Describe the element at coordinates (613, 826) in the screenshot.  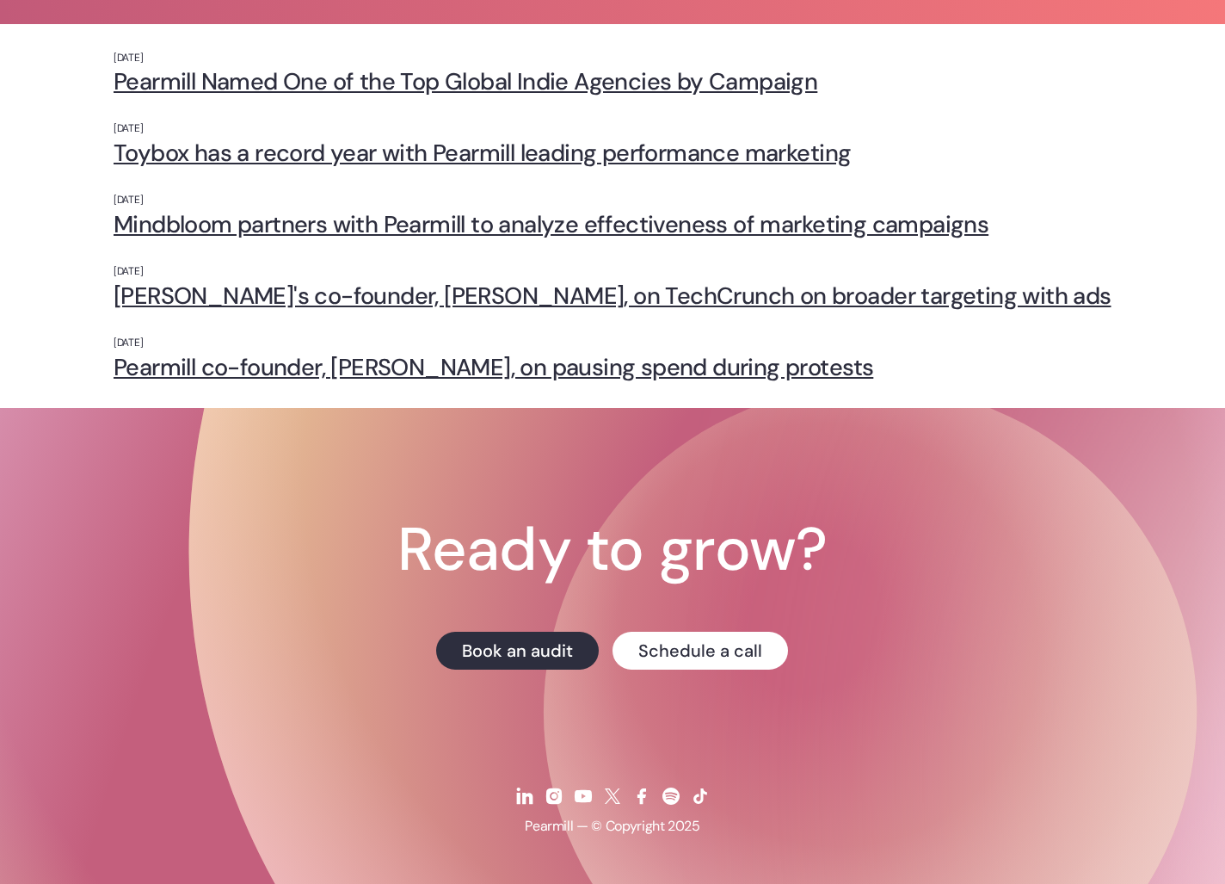
I see `p: Pearmill — © Copyright 2025` at that location.